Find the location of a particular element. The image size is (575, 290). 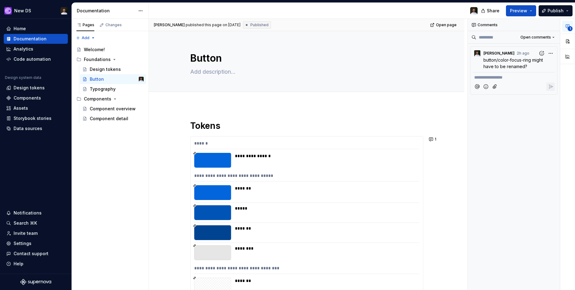

button: Search ⌘K is located at coordinates (36, 223).